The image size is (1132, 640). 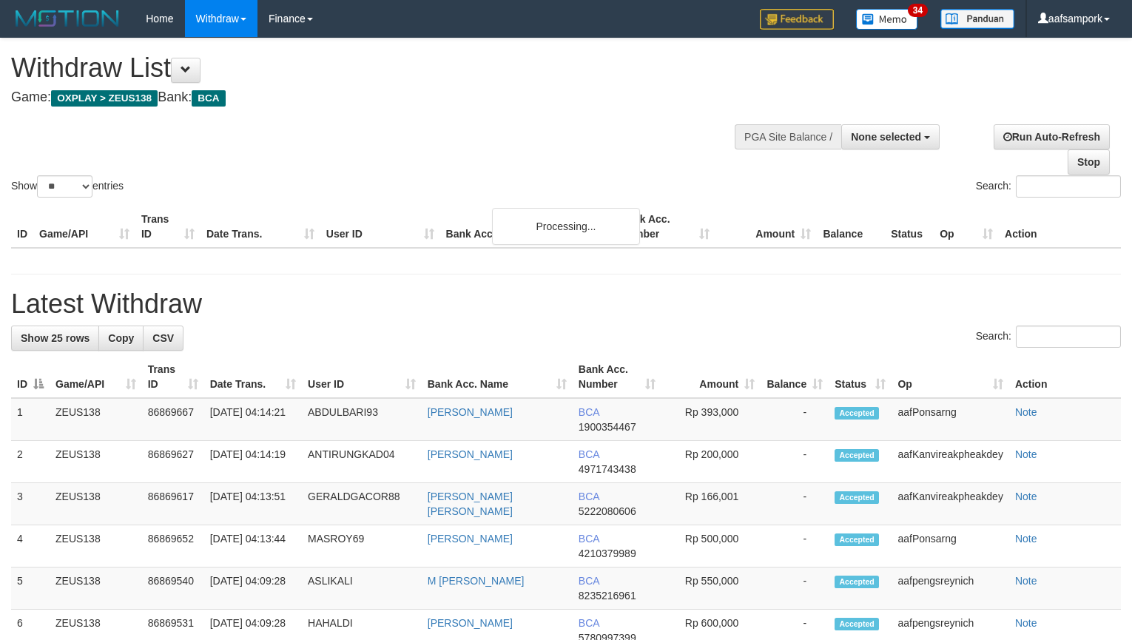 What do you see at coordinates (55, 338) in the screenshot?
I see `span: Show 25 rows` at bounding box center [55, 338].